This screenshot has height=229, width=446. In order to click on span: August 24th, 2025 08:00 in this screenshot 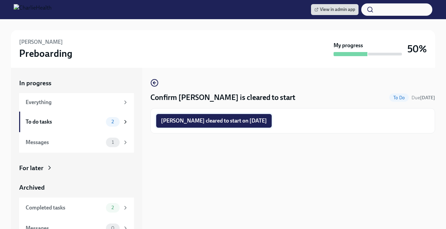, I will do `click(424, 98)`.